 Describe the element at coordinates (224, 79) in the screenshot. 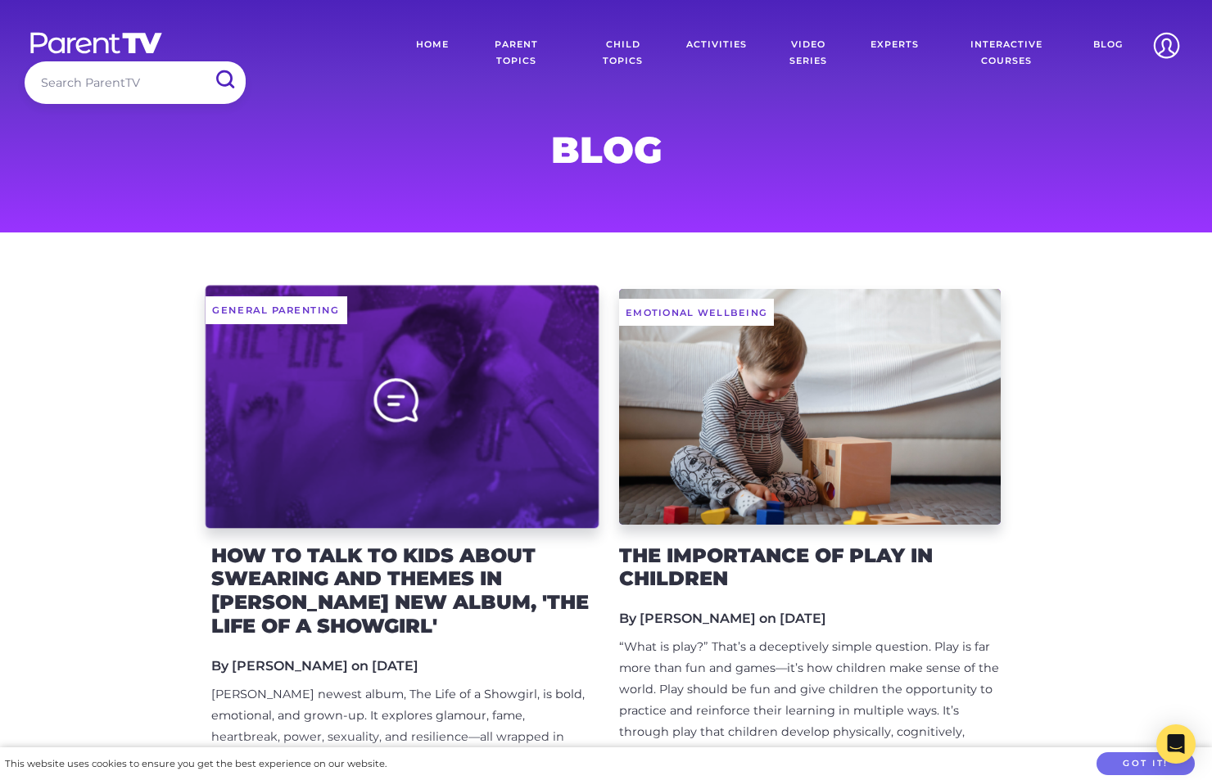

I see `input: Submit` at that location.